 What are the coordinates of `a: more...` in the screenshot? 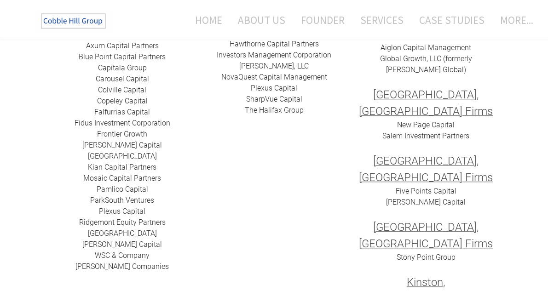 It's located at (513, 20).